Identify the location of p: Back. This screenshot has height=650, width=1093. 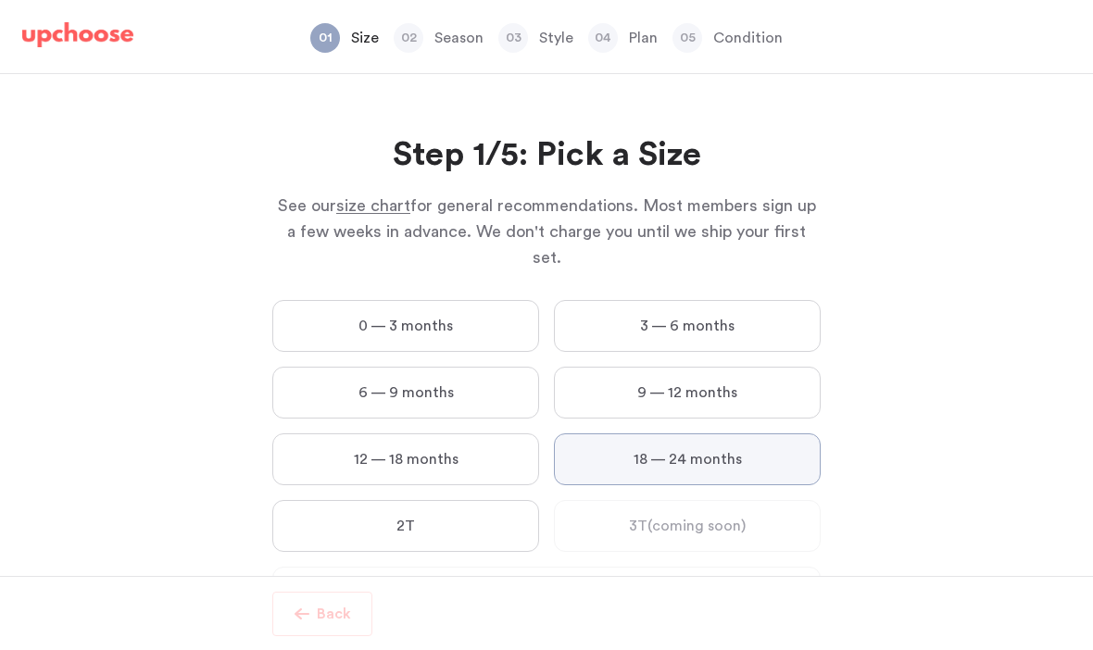
(334, 614).